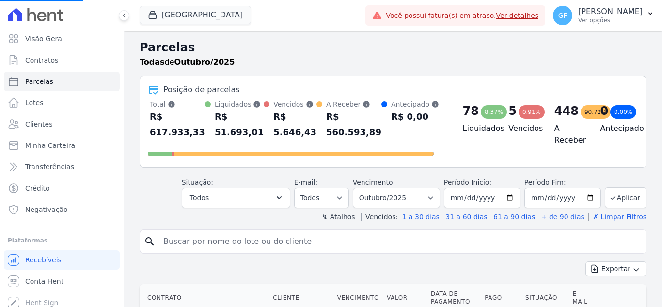 The image size is (662, 307). What do you see at coordinates (354, 125) in the screenshot?
I see `div: R$ 560.593,89` at bounding box center [354, 125].